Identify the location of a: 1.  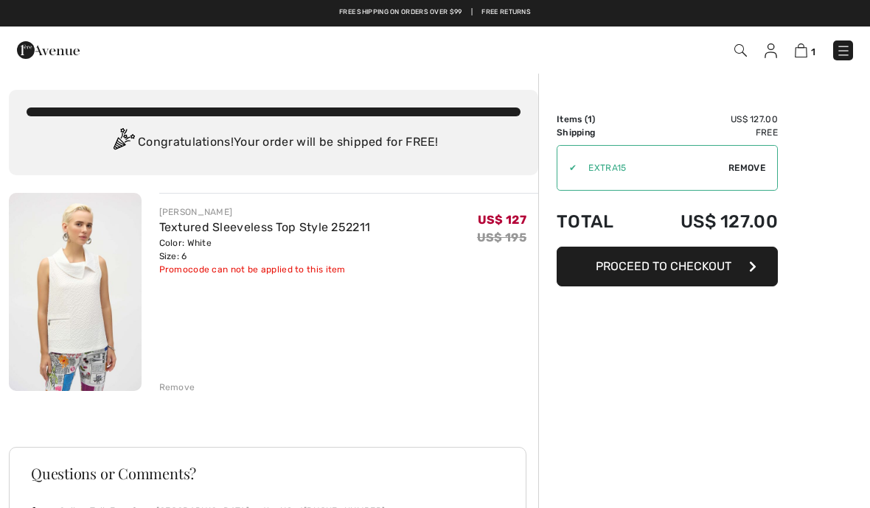
(805, 50).